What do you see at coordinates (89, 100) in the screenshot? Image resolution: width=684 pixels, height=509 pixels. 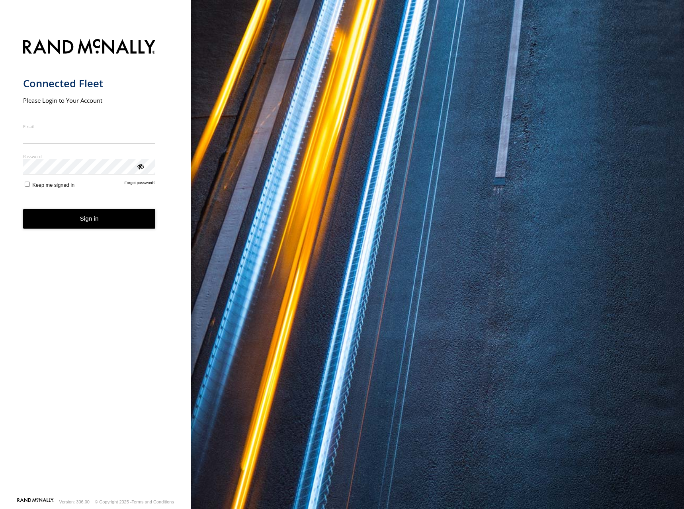 I see `h2: Please Login to Your Account` at bounding box center [89, 100].